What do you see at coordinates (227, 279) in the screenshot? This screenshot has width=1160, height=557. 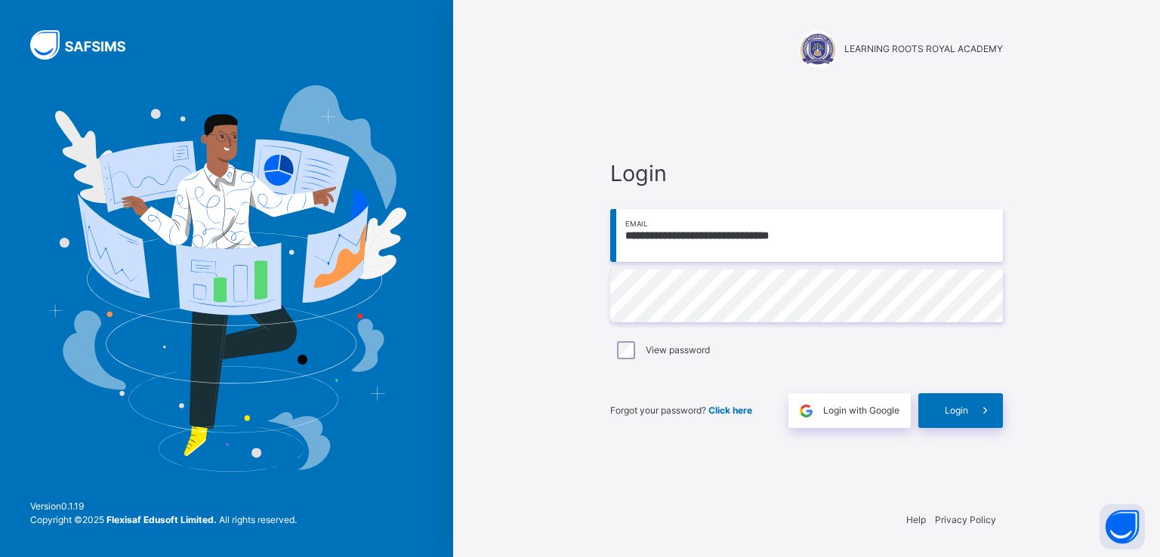 I see `img: Hero Image` at bounding box center [227, 279].